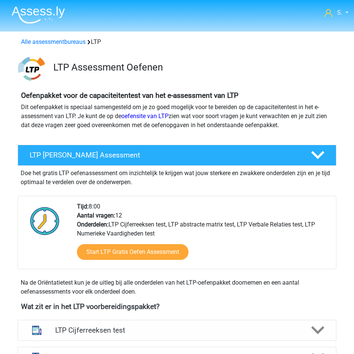 The height and width of the screenshot is (354, 354). Describe the element at coordinates (82, 206) in the screenshot. I see `b: Tijd:` at that location.